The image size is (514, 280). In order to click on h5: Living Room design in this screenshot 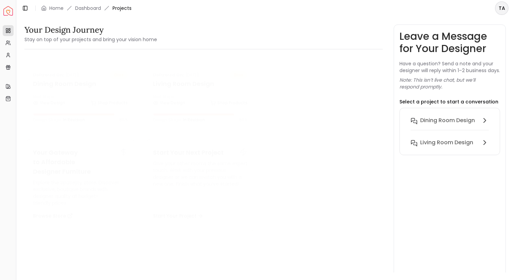, I will do `click(200, 84)`.